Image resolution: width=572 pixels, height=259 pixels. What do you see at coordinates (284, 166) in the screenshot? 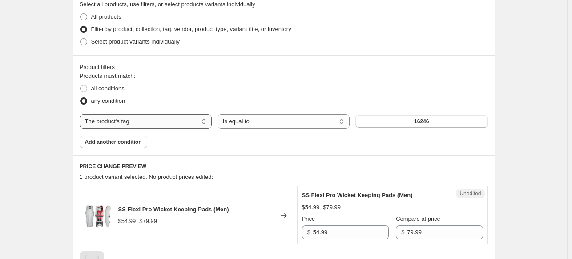
I see `h6: PRICE CHANGE PREVIEW` at bounding box center [284, 166].